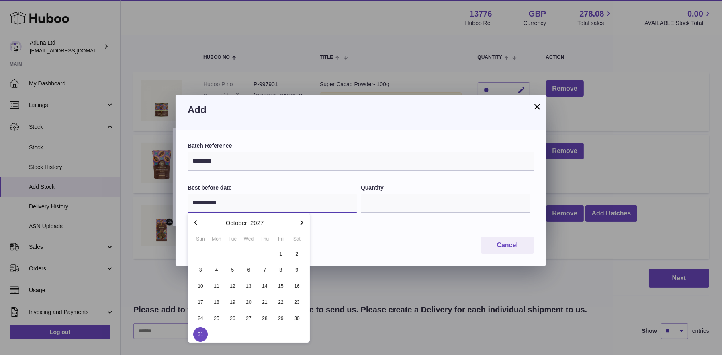 This screenshot has height=355, width=722. What do you see at coordinates (265, 239) in the screenshot?
I see `div: Thu` at bounding box center [265, 239].